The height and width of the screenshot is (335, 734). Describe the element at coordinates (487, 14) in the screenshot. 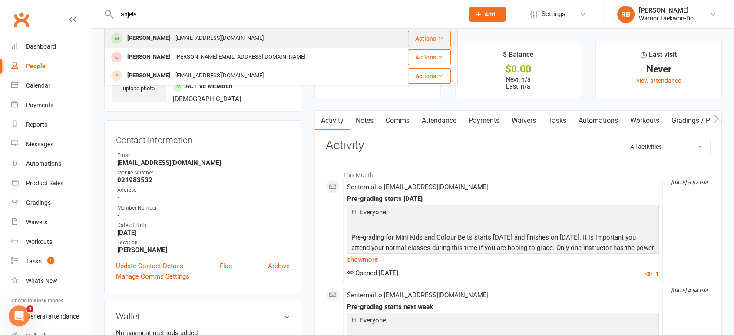

I see `button: Add` at that location.